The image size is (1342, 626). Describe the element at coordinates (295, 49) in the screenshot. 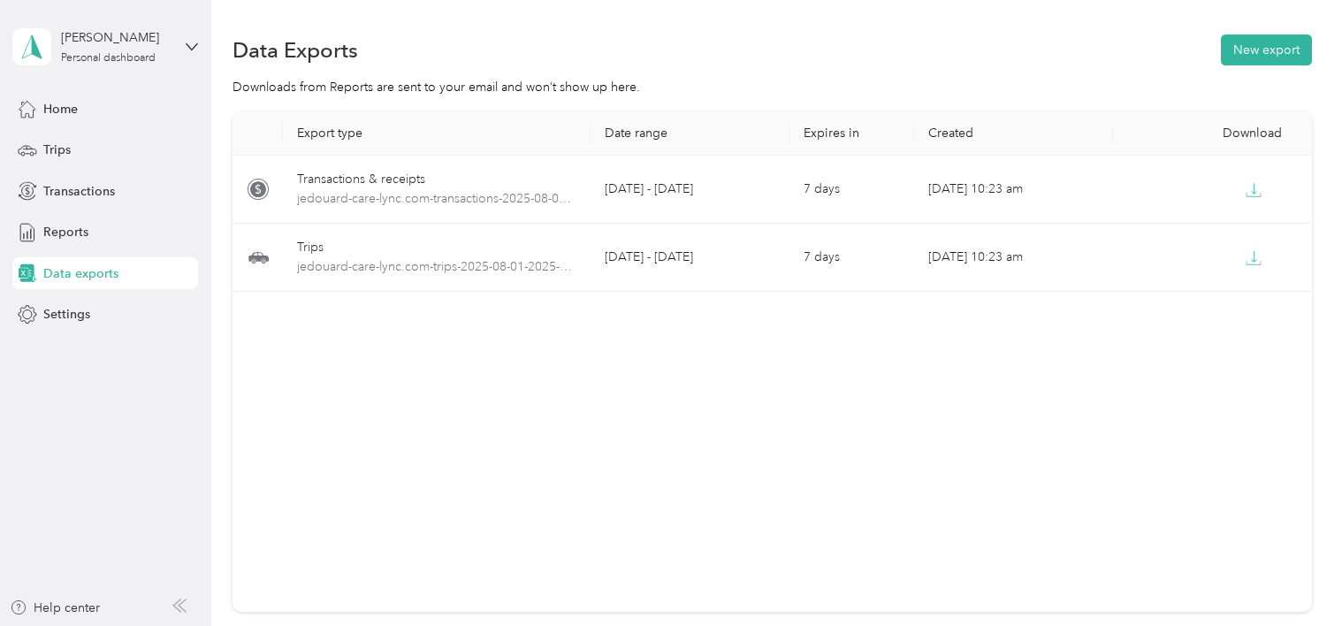

I see `h1: Data Exports` at that location.